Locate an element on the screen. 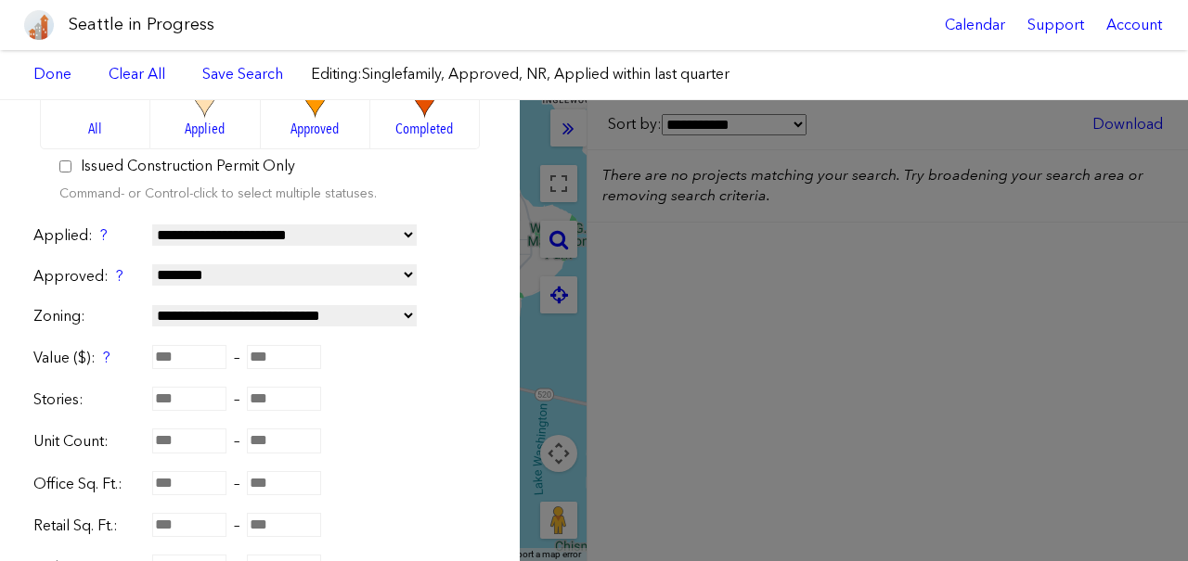  label: Command- or Control-click to select multiple statuses. is located at coordinates (218, 194).